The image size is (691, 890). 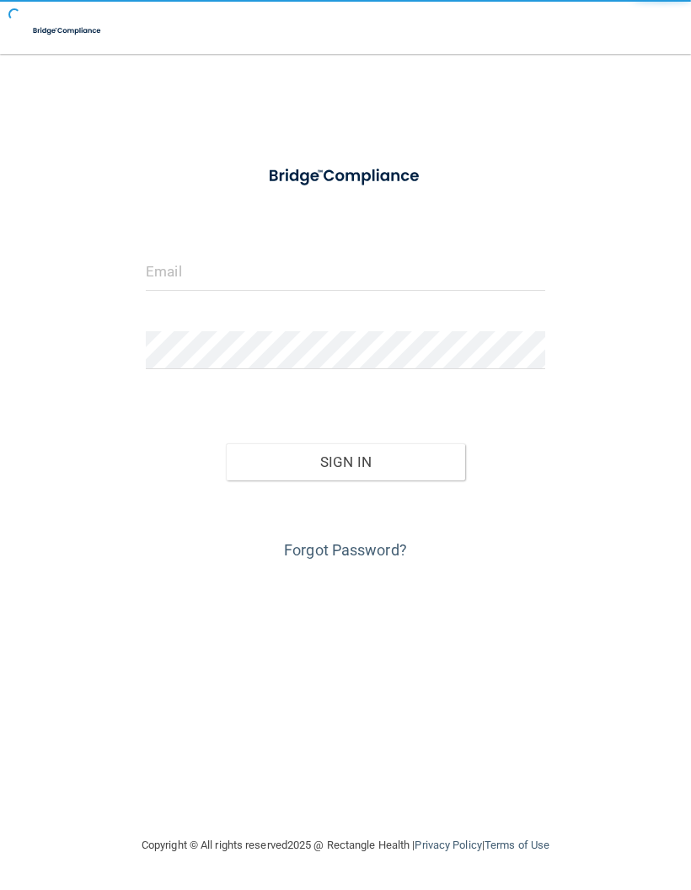 What do you see at coordinates (447, 844) in the screenshot?
I see `a: Privacy Policy` at bounding box center [447, 844].